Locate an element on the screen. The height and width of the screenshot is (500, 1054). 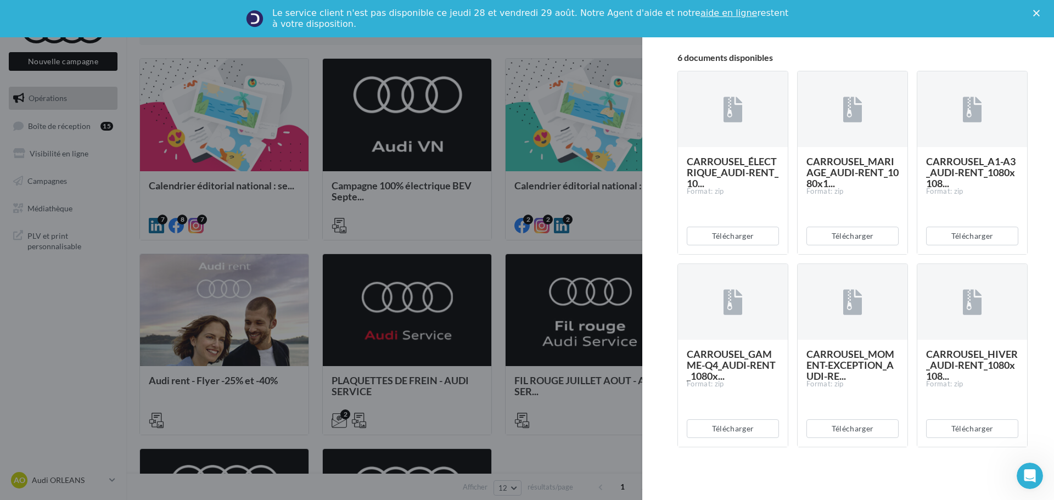
div: Le service client n'est pas disponible ce jeudi 28 et vendredi 29 août. Notre Agent d'aide et not... is located at coordinates (531, 19).